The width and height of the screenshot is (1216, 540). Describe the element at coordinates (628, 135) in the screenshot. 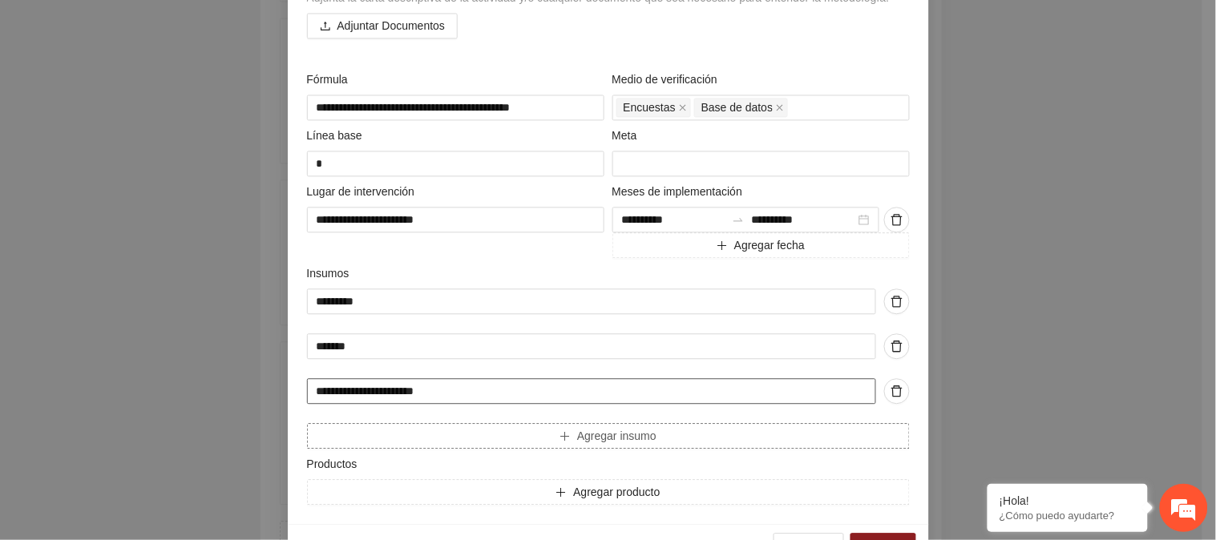

I see `span: Meta` at that location.